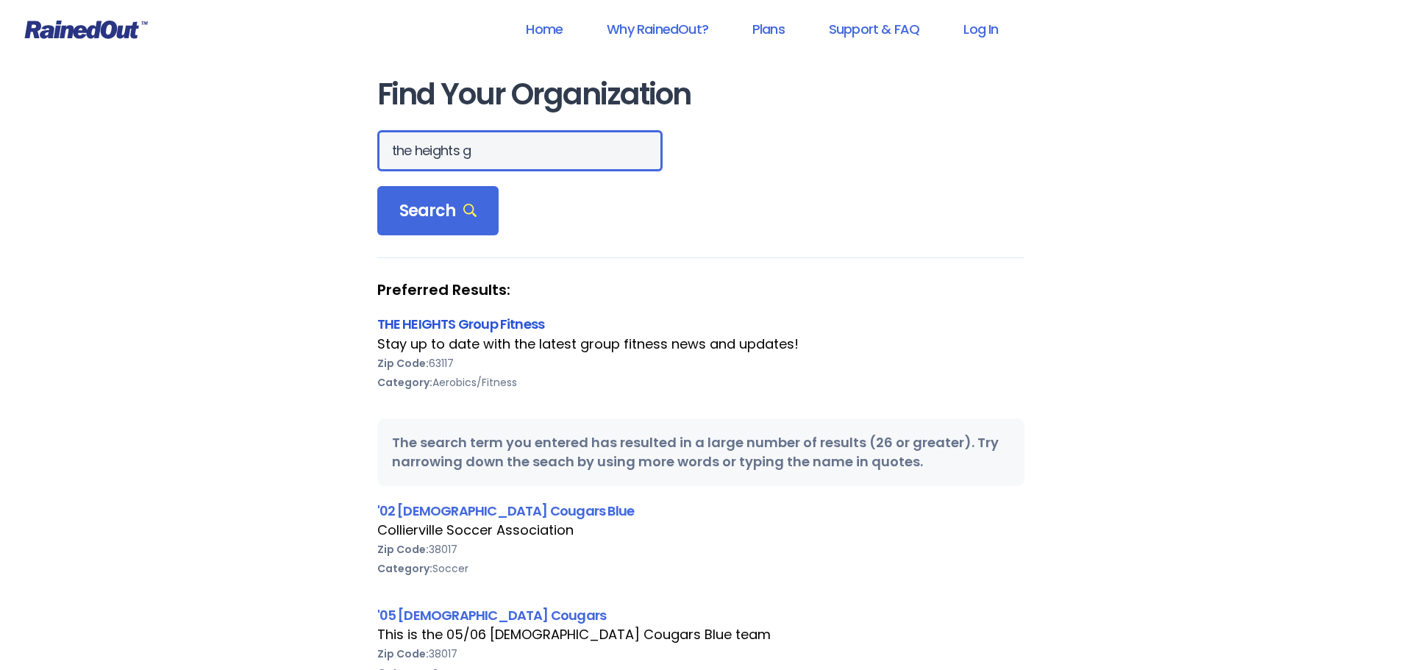  Describe the element at coordinates (701, 363) in the screenshot. I see `div: 63117` at that location.